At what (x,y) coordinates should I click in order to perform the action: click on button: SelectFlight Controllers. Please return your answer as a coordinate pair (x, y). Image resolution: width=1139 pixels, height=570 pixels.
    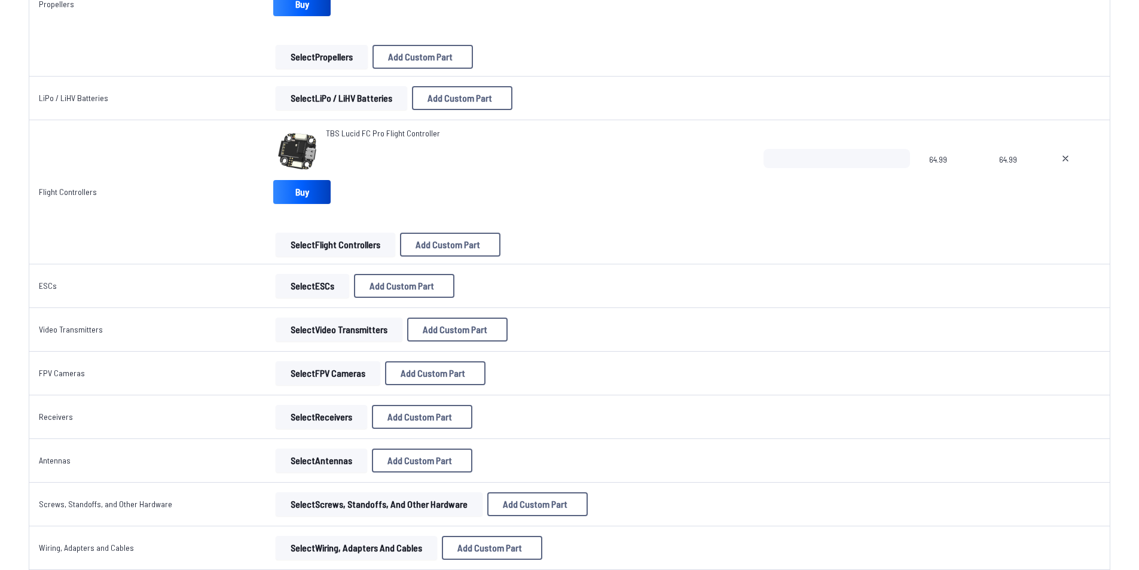
    Looking at the image, I should click on (336, 245).